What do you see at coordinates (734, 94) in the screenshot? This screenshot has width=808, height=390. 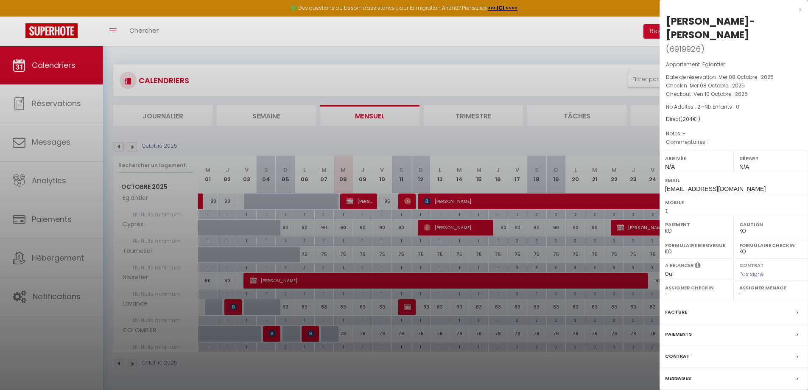 I see `p: Checkout :` at bounding box center [734, 94].